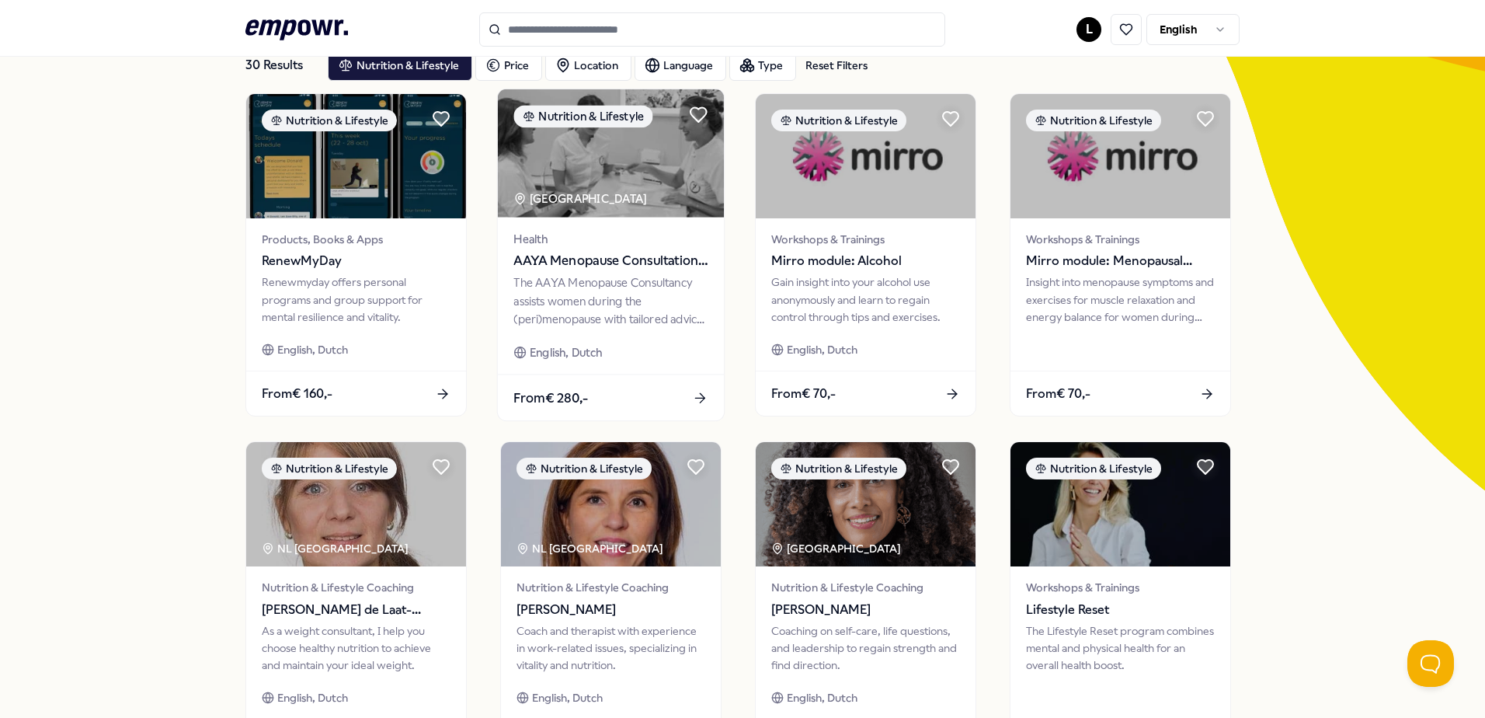  I want to click on button: Language, so click(680, 65).